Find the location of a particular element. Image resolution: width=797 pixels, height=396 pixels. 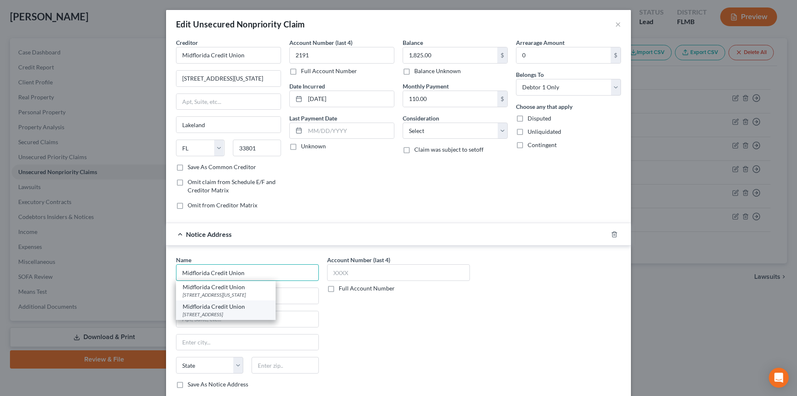

label: Last Payment Date is located at coordinates (313, 118).